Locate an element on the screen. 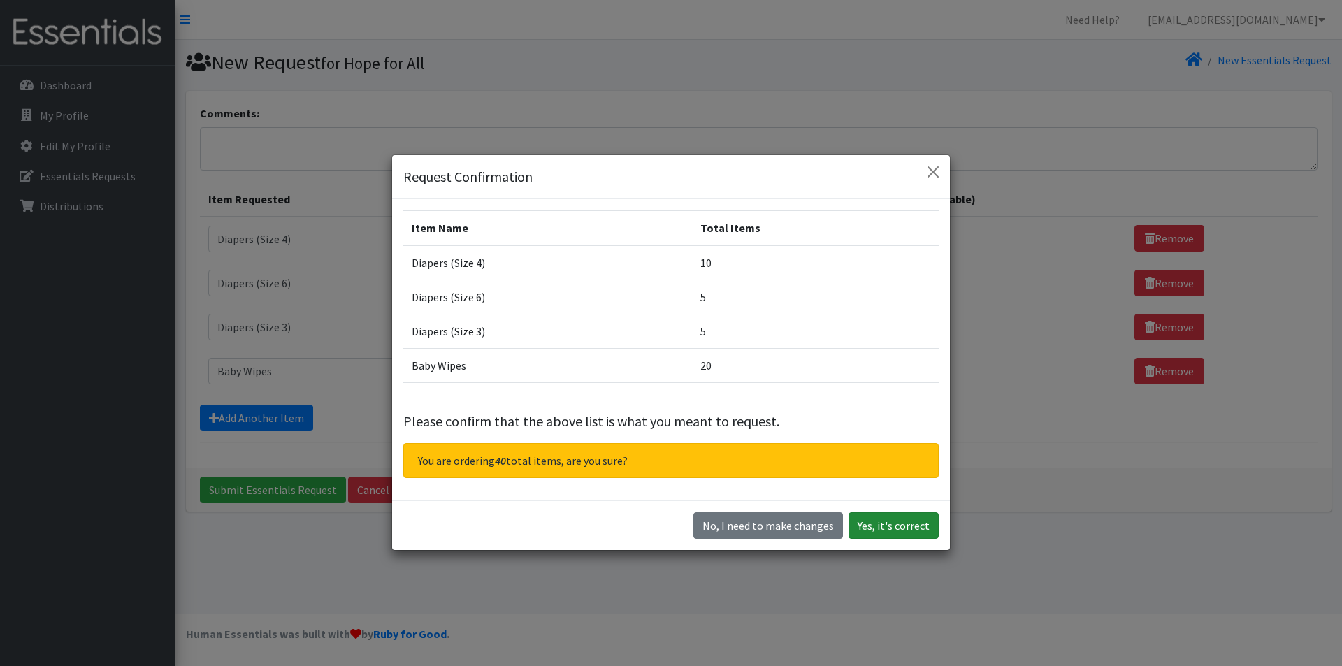 The width and height of the screenshot is (1342, 666). td: Baby Wipes is located at coordinates (547, 366).